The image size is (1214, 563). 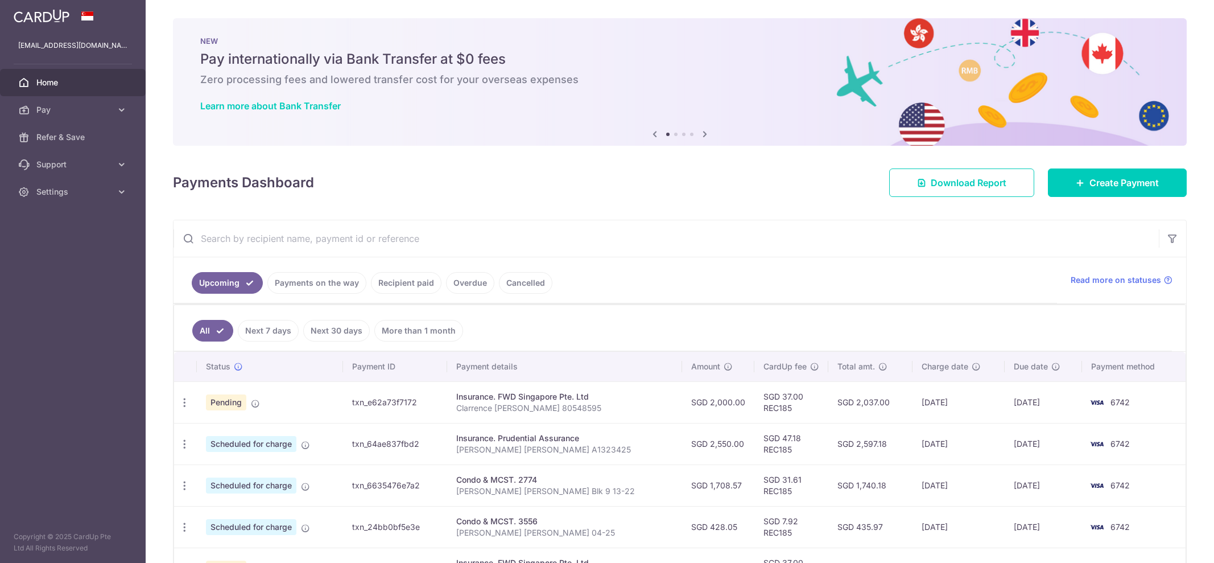 What do you see at coordinates (42, 16) in the screenshot?
I see `img: CardUp` at bounding box center [42, 16].